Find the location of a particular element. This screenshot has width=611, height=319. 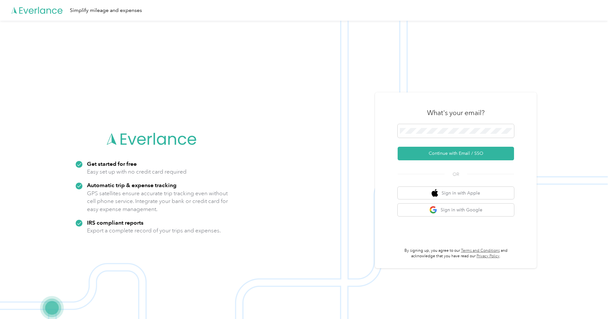

button: google logoSign in with Google is located at coordinates (456, 210).